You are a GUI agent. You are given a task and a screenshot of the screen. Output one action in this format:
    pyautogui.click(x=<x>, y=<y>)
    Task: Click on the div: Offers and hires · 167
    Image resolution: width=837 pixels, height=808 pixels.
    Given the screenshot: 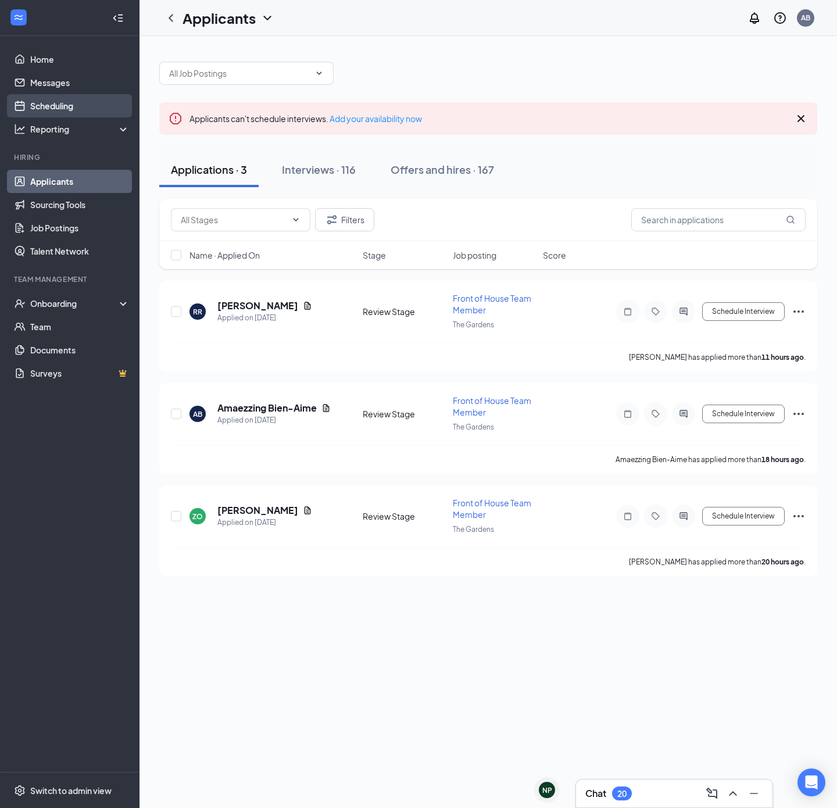 What is the action you would take?
    pyautogui.click(x=442, y=169)
    